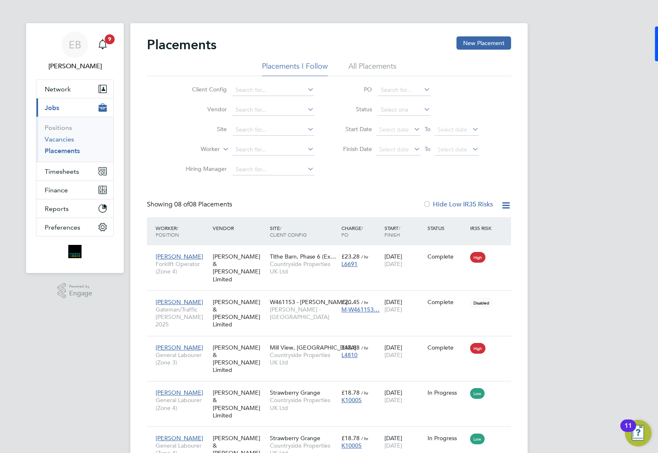 This screenshot has width=658, height=453. Describe the element at coordinates (182, 268) in the screenshot. I see `span: Forklift Operator (Zone 4)` at that location.